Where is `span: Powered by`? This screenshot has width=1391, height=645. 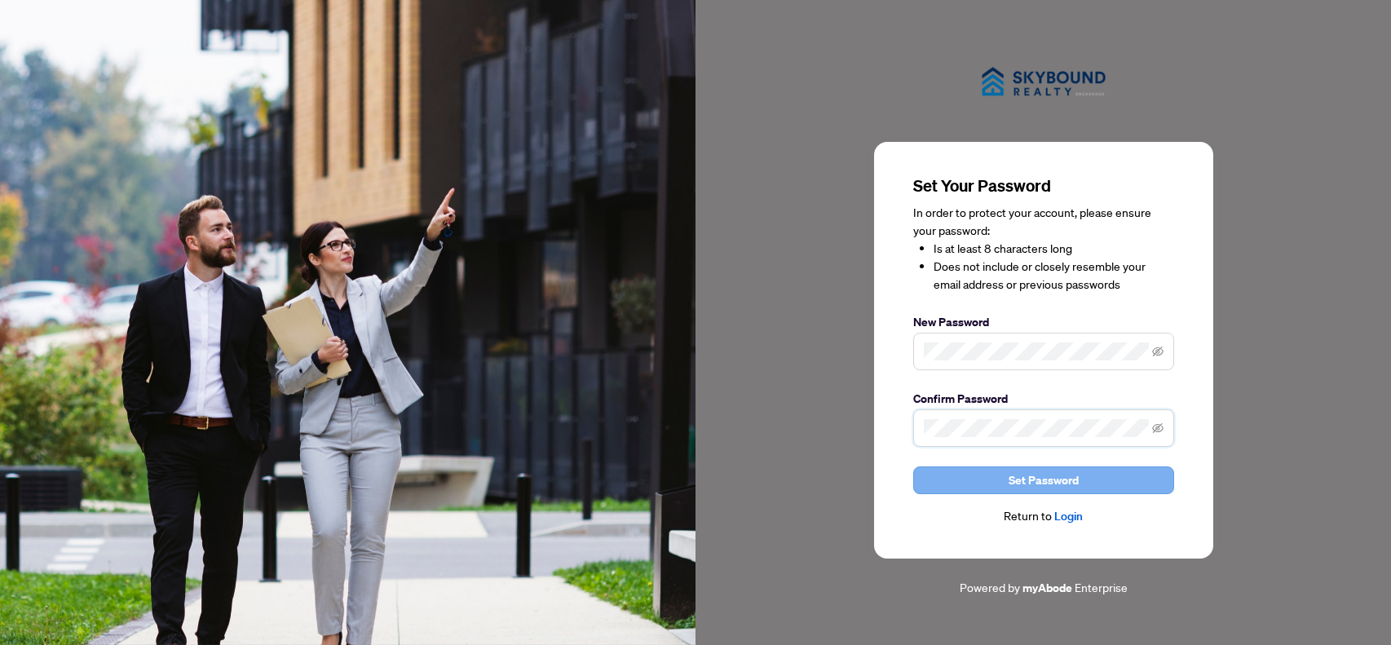 span: Powered by is located at coordinates (990, 587).